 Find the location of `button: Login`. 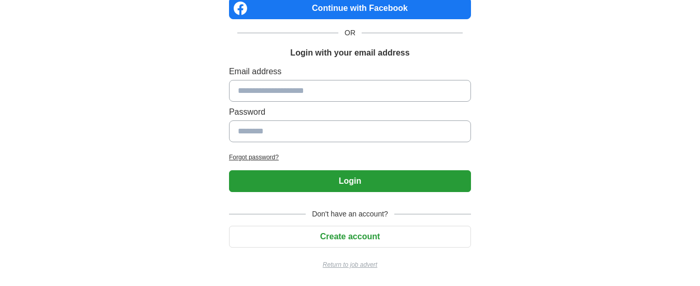

button: Login is located at coordinates (350, 181).